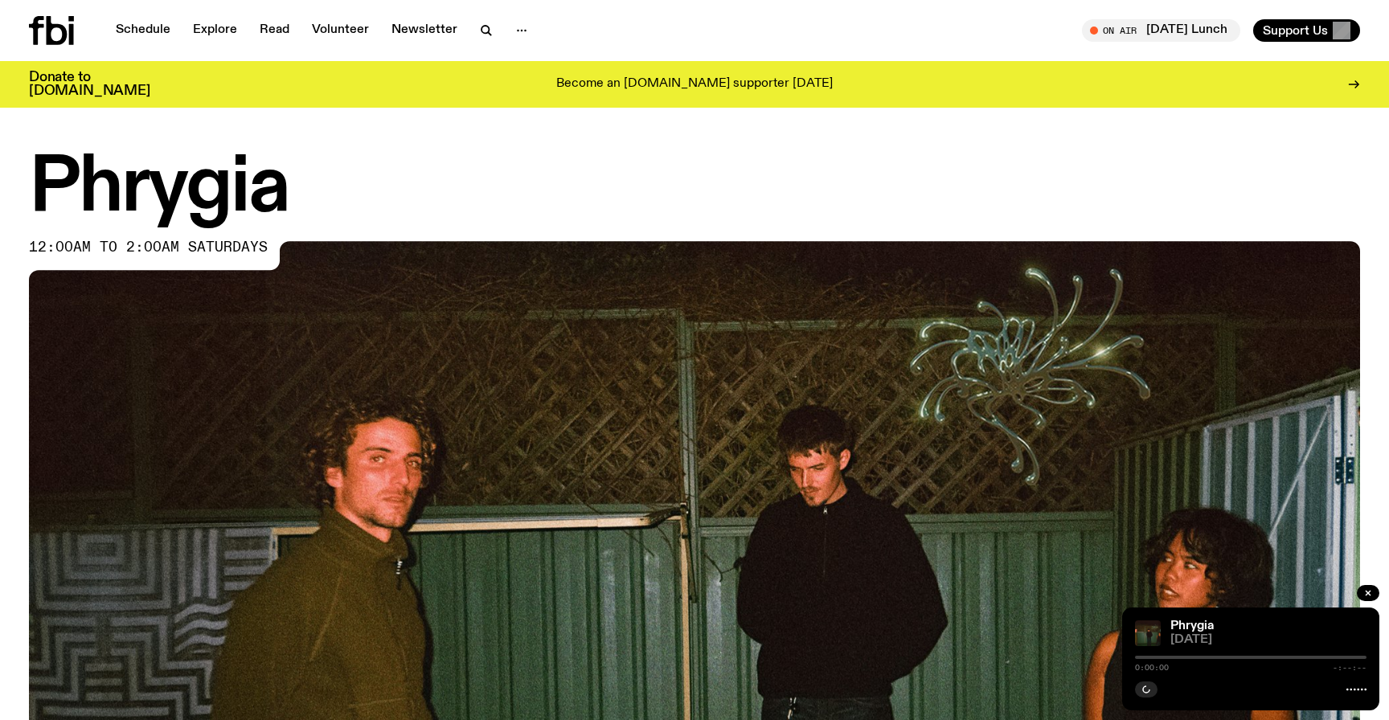  Describe the element at coordinates (143, 31) in the screenshot. I see `a: Schedule` at that location.